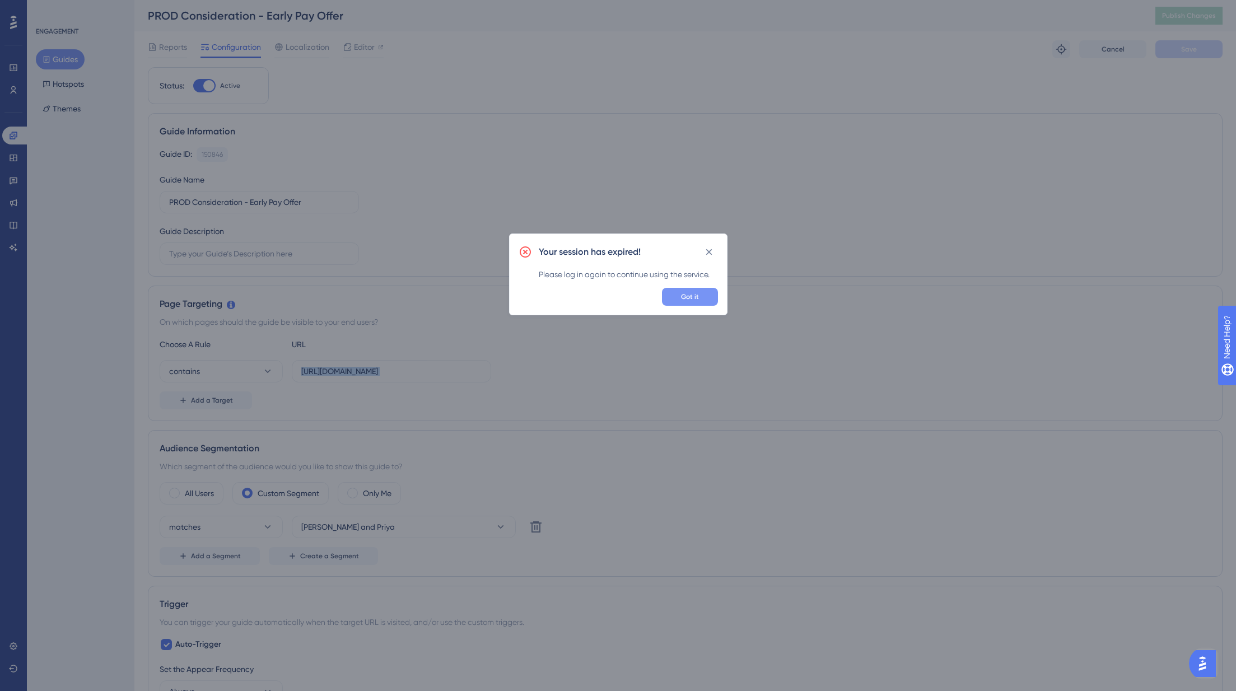  What do you see at coordinates (690, 297) in the screenshot?
I see `span: Got it` at bounding box center [690, 297].